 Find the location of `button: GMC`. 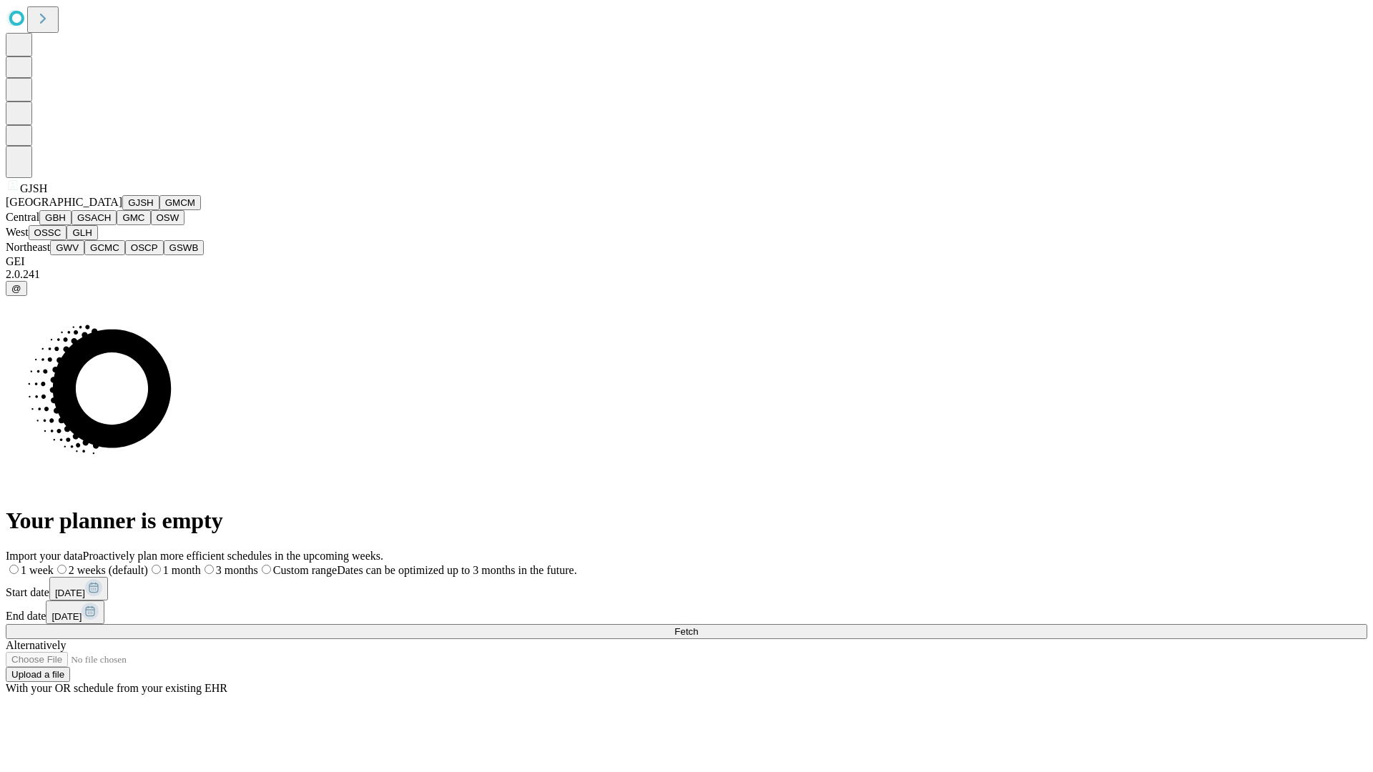

button: GMC is located at coordinates (133, 217).